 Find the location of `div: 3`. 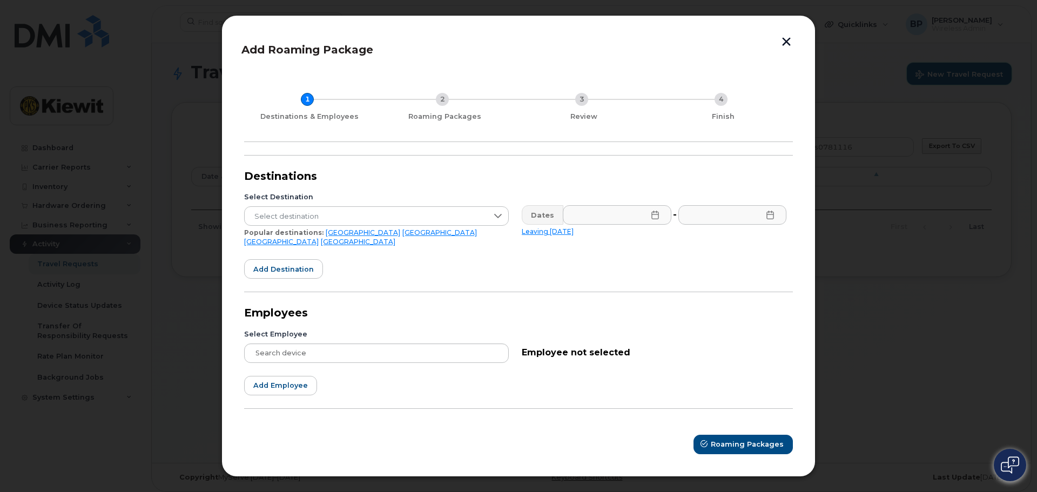

div: 3 is located at coordinates (582, 99).